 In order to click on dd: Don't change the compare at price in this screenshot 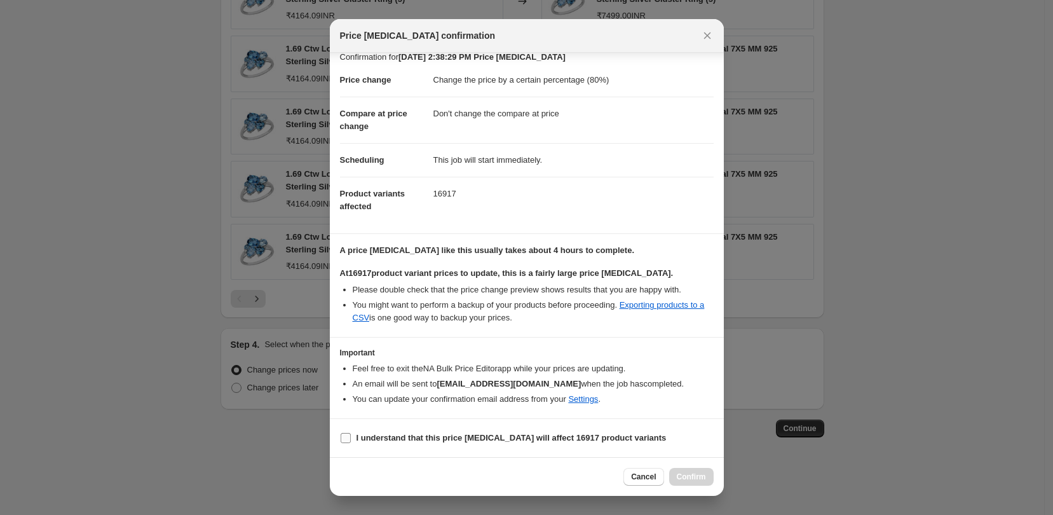, I will do `click(573, 113)`.